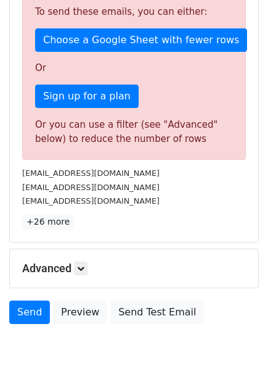 The image size is (268, 366). Describe the element at coordinates (30, 312) in the screenshot. I see `a: Send` at that location.